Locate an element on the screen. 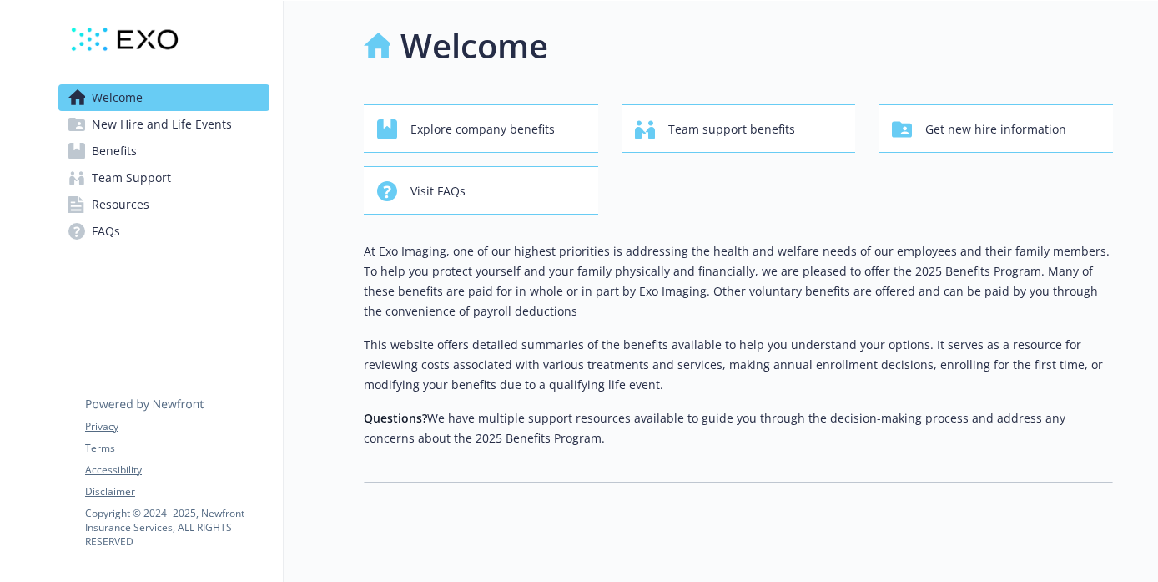 The height and width of the screenshot is (582, 1158). span: New Hire and Life Events is located at coordinates (162, 124).